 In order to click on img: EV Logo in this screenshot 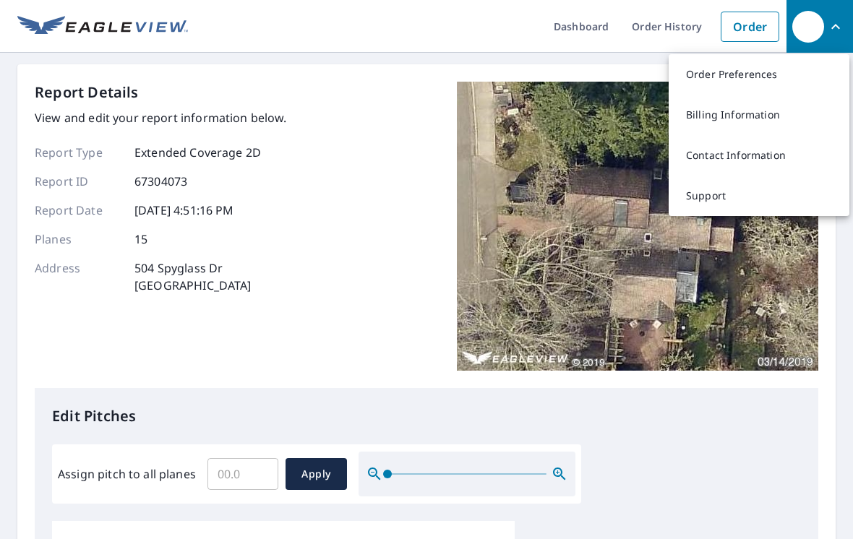, I will do `click(103, 27)`.